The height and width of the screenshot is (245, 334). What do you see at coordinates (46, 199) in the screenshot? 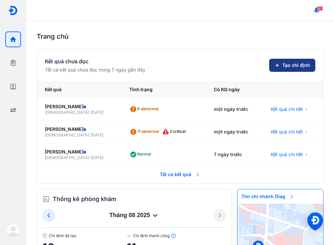
I see `img: order.5a6da16c.svg` at bounding box center [46, 199].